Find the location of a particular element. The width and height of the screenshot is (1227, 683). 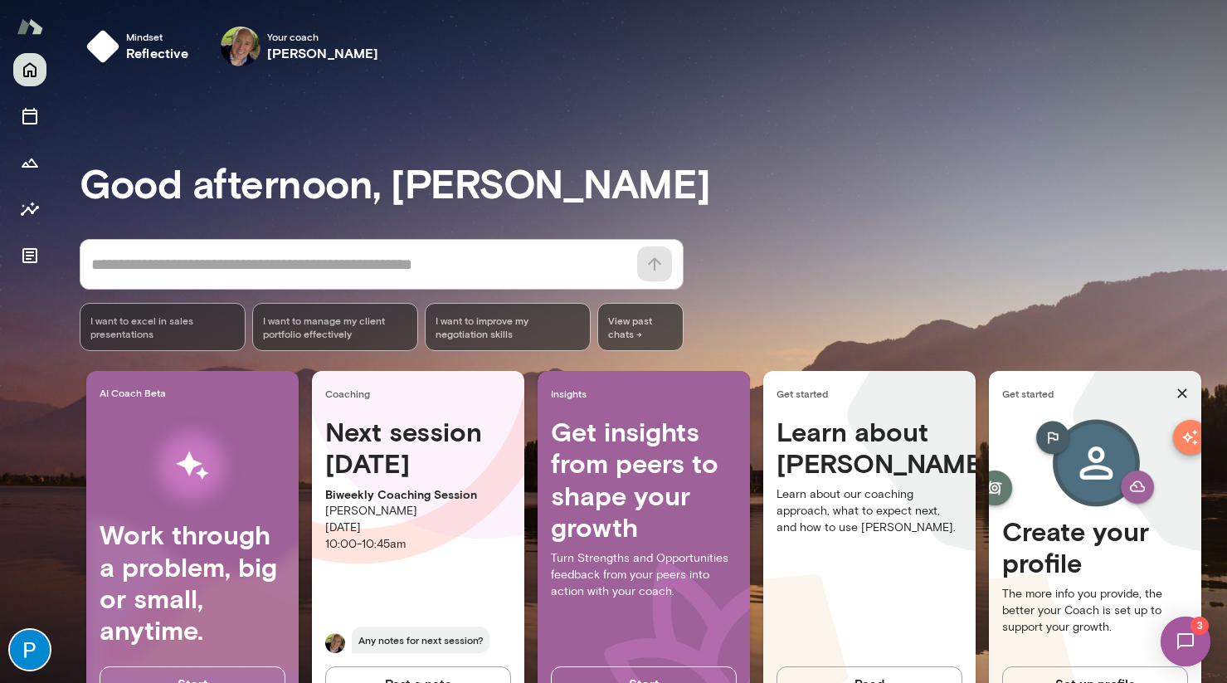

span: I want to improve my negotiation skills is located at coordinates (508, 327).